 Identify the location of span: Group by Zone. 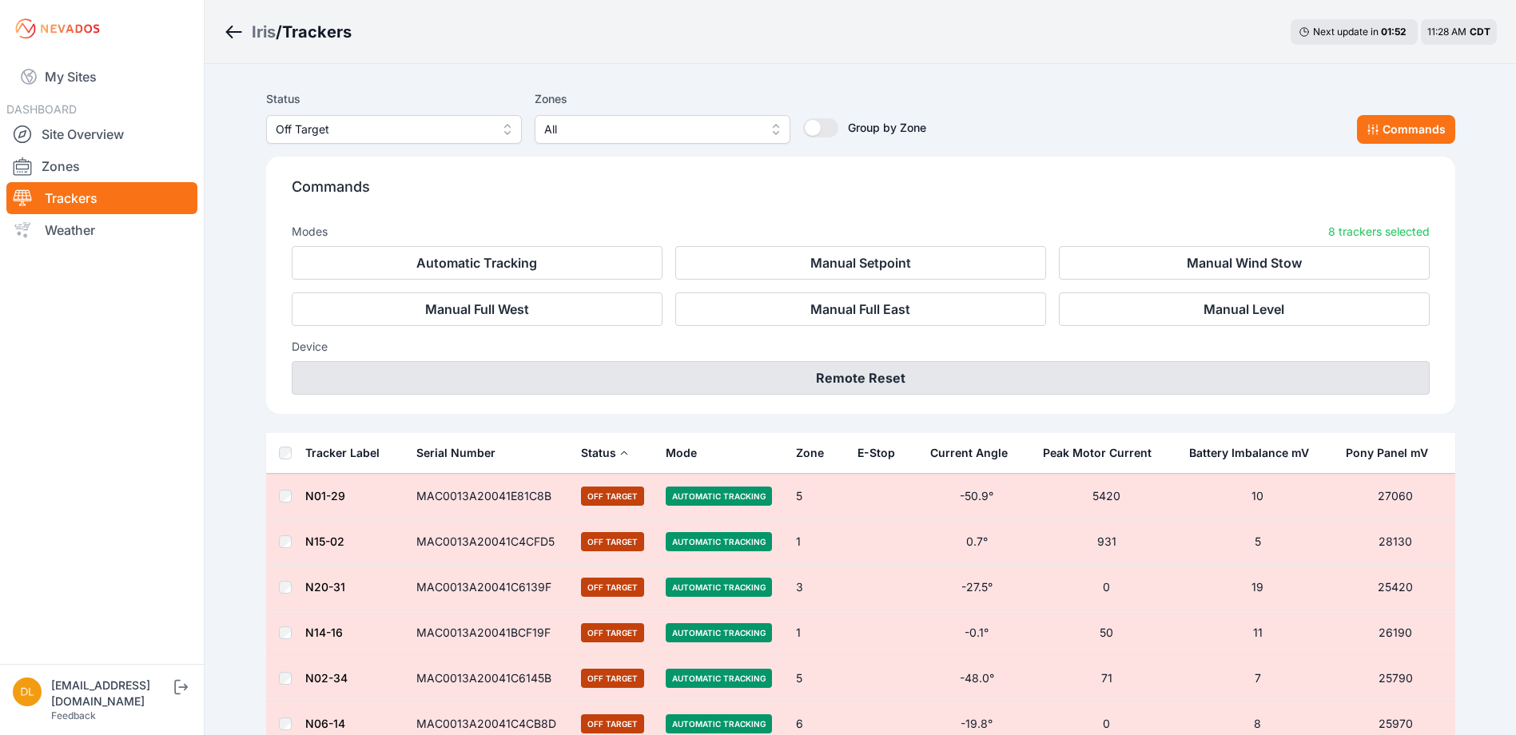
(887, 127).